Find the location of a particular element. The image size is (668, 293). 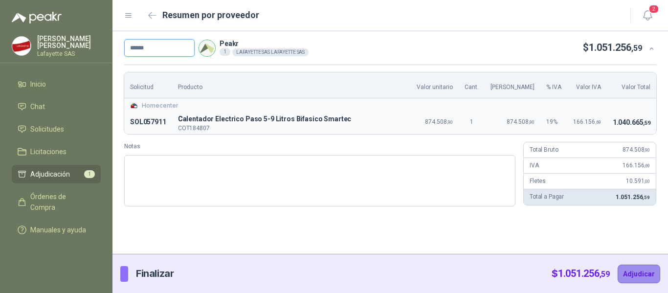

a: Licitaciones is located at coordinates (56, 152).